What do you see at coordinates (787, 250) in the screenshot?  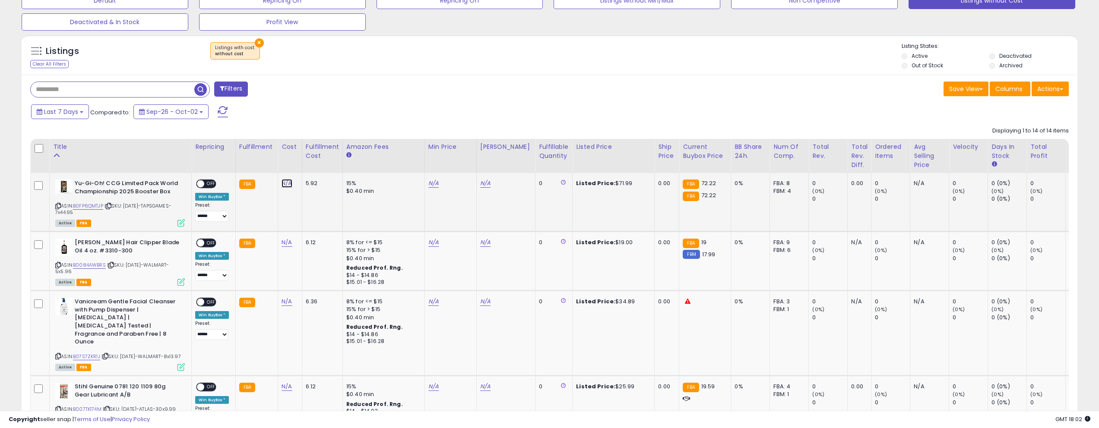 I see `div: FBM: 6` at bounding box center [787, 250].